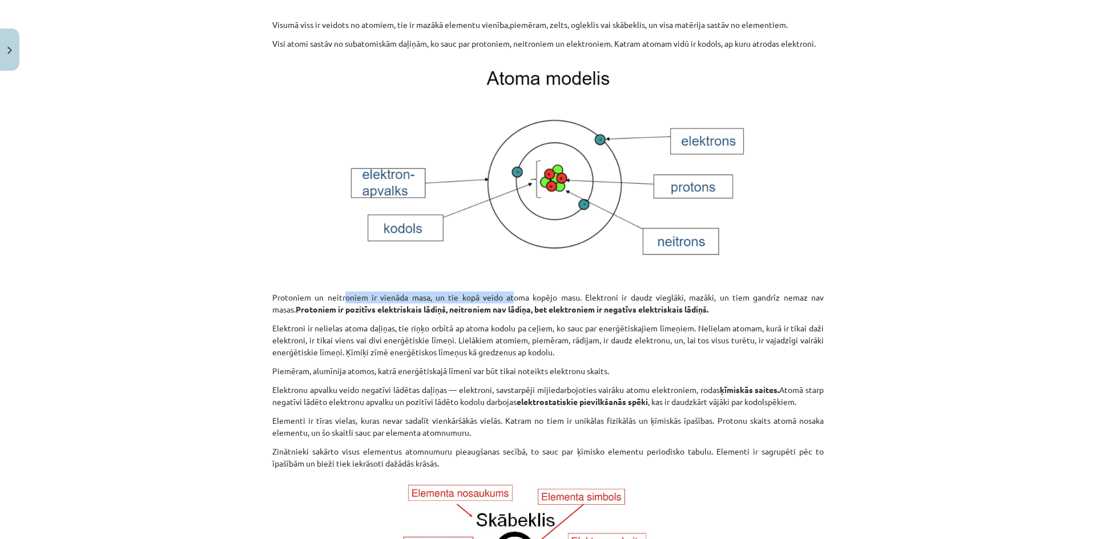  I want to click on p: Piemēram, alumīnija atomos, katrā enerģētiskajā līmenī var būt tikai noteikts elektronu skaits., so click(548, 371).